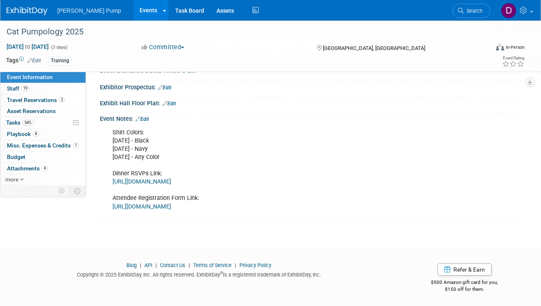  I want to click on td: Toggle Event Tabs, so click(77, 191).